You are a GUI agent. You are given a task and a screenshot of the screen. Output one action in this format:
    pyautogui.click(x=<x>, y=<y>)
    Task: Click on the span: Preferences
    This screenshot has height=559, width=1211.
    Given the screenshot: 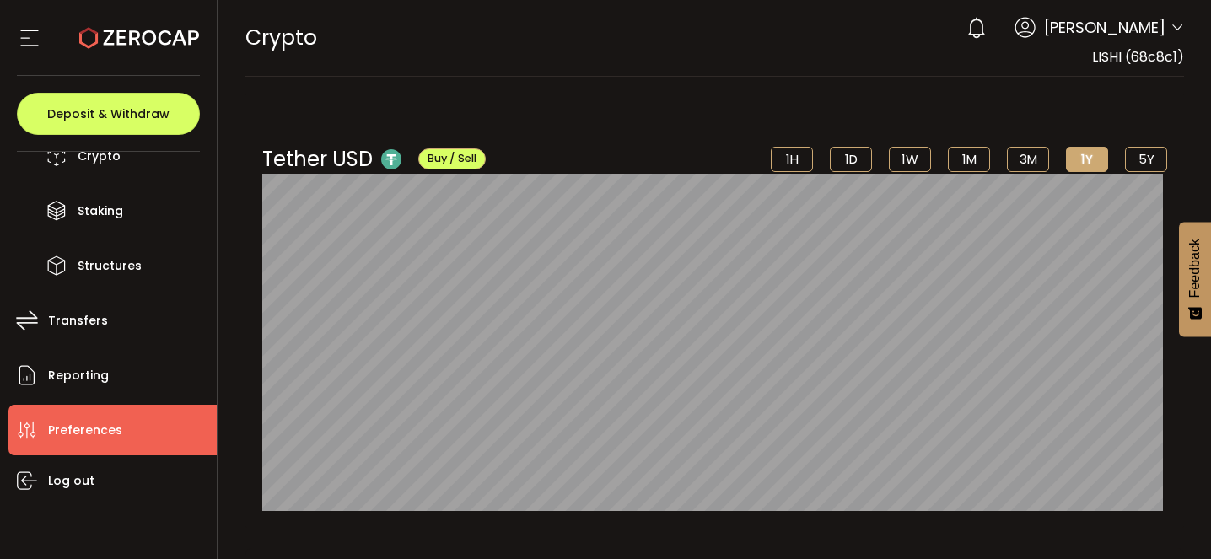 What is the action you would take?
    pyautogui.click(x=85, y=430)
    